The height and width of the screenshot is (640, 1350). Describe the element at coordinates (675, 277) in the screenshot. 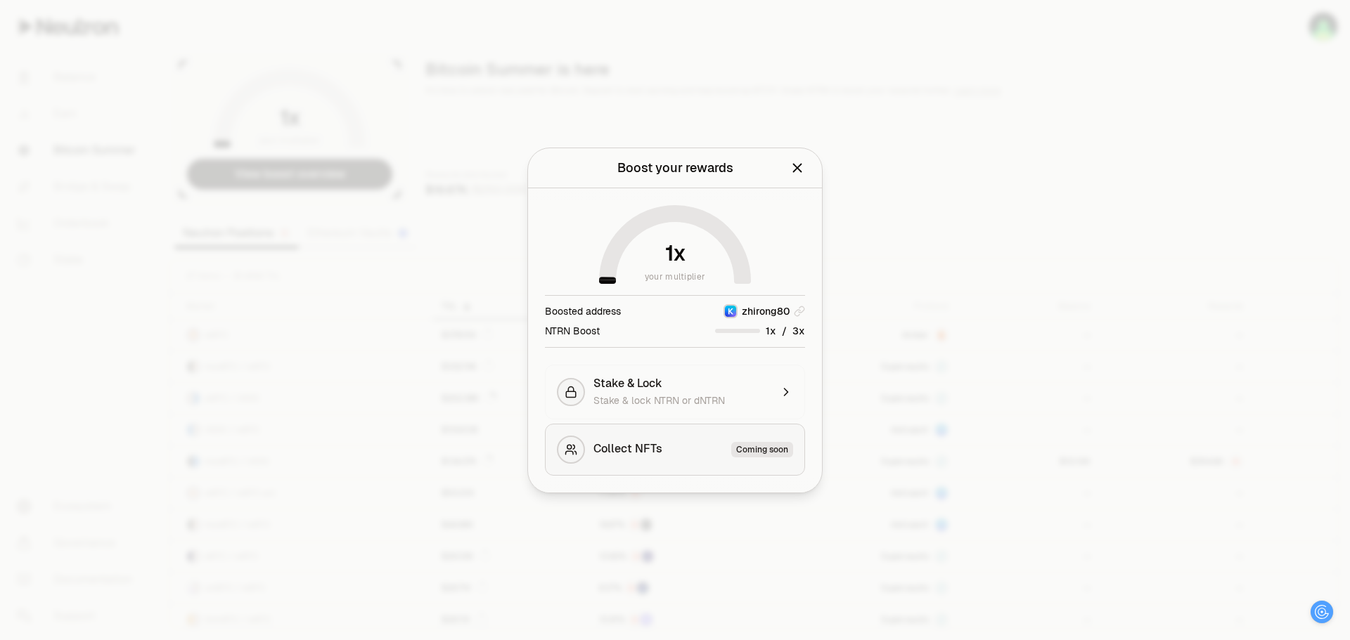

I see `span: your multiplier` at that location.